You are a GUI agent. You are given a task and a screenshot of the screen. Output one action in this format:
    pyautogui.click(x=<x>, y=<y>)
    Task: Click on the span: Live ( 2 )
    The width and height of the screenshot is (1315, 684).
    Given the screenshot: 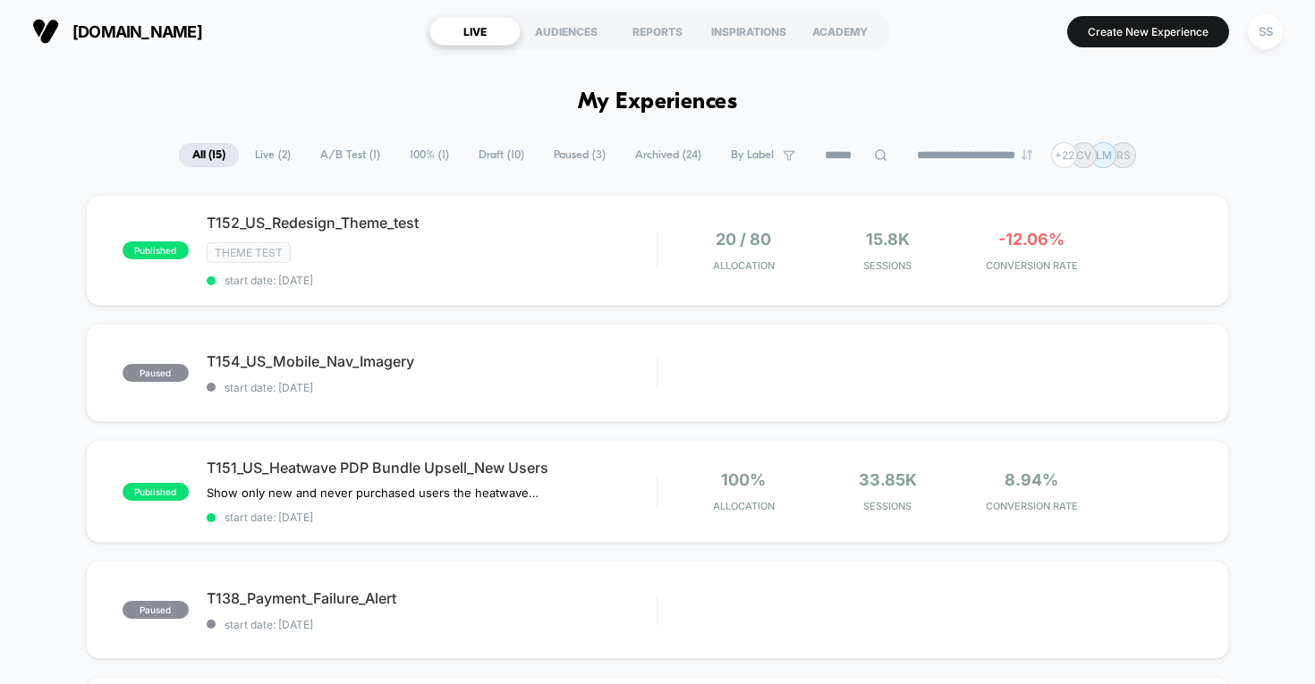 What is the action you would take?
    pyautogui.click(x=273, y=155)
    